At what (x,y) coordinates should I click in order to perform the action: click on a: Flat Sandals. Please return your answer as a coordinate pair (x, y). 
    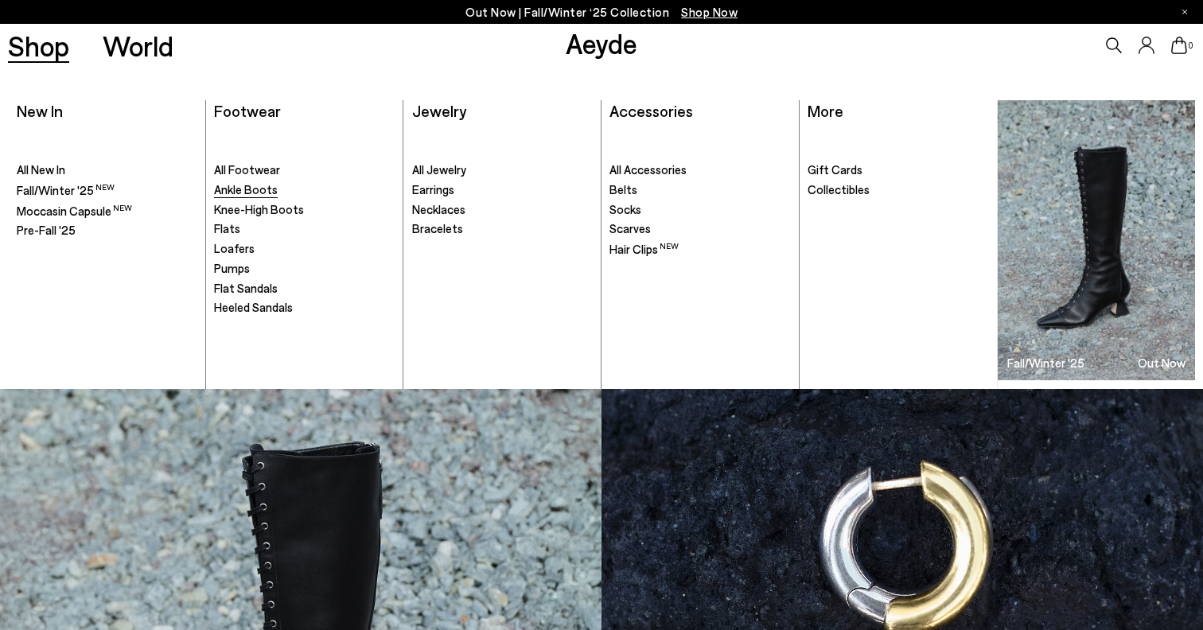
    Looking at the image, I should click on (304, 289).